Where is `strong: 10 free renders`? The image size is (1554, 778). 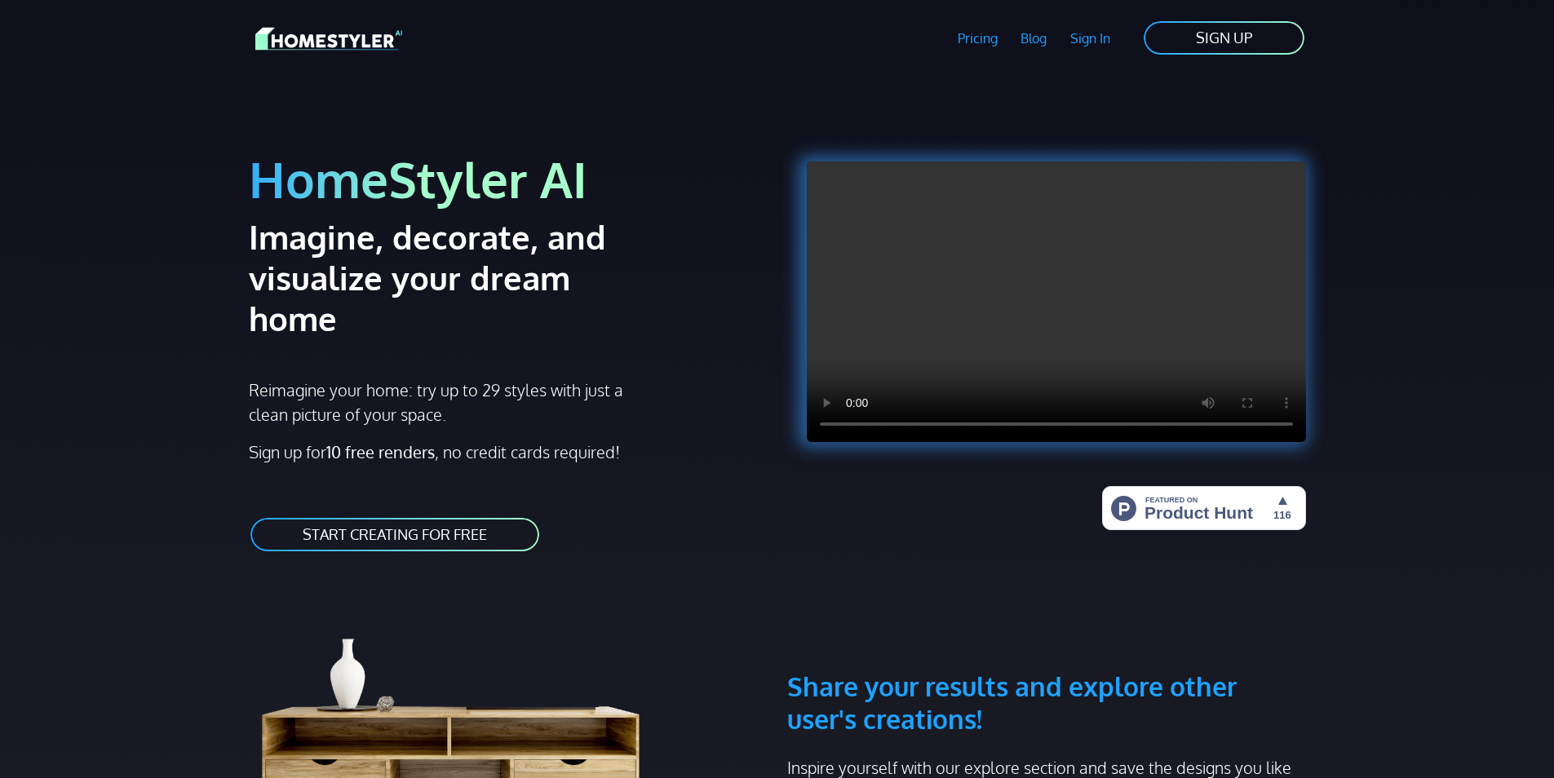 strong: 10 free renders is located at coordinates (380, 452).